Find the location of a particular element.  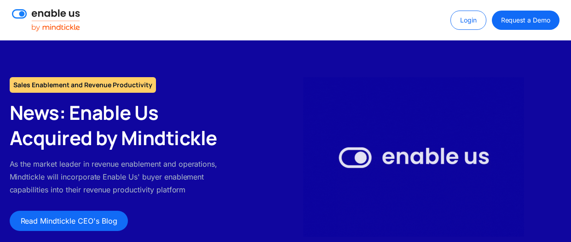

a: Login is located at coordinates (468, 20).